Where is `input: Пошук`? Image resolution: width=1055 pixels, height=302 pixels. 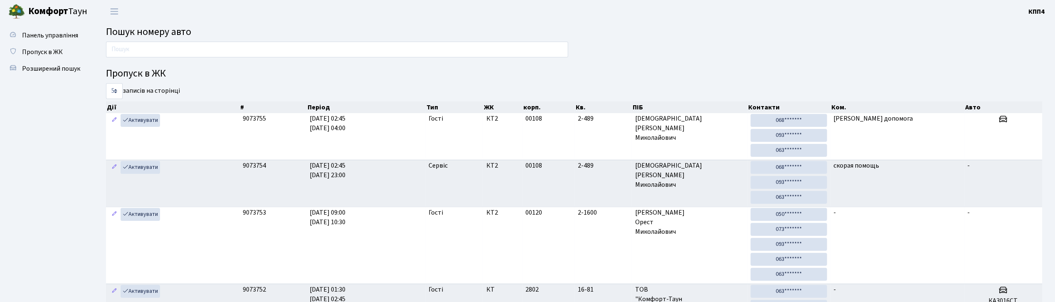
input: Пошук is located at coordinates (337, 49).